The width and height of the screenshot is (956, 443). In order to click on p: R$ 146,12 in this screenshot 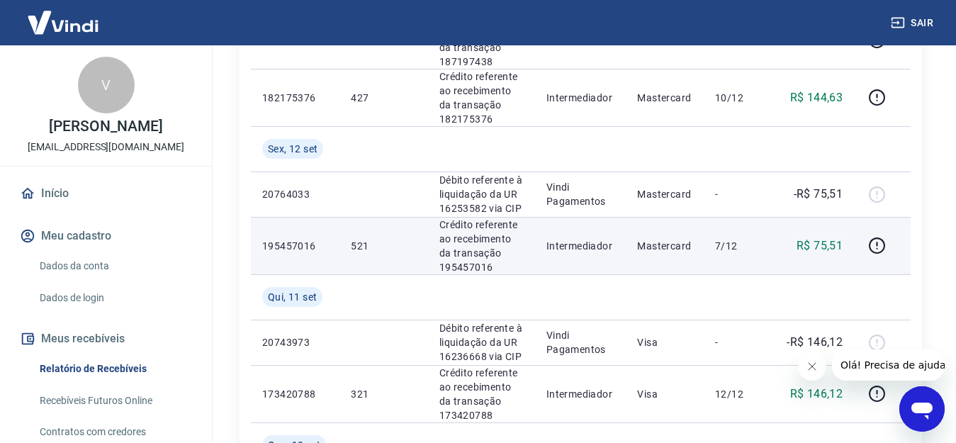, I will do `click(816, 394)`.